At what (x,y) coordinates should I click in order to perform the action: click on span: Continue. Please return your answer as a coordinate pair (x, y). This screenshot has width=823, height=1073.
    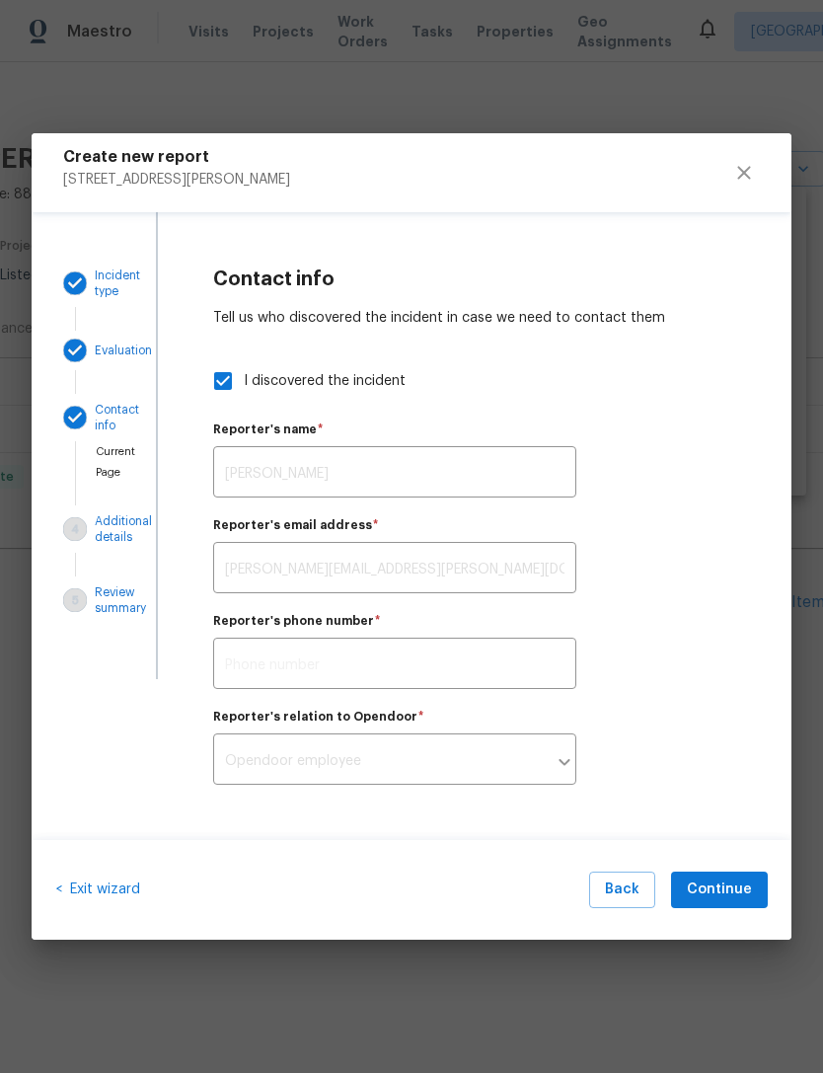
    Looking at the image, I should click on (720, 889).